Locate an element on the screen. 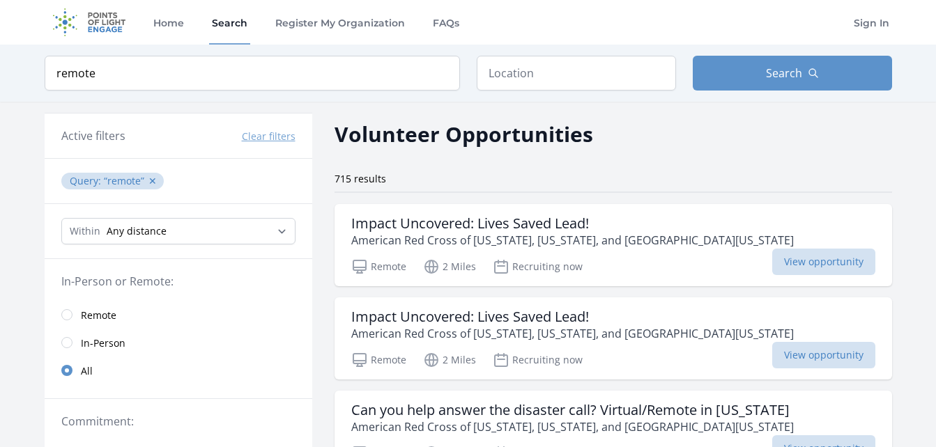  span: All is located at coordinates (86, 371).